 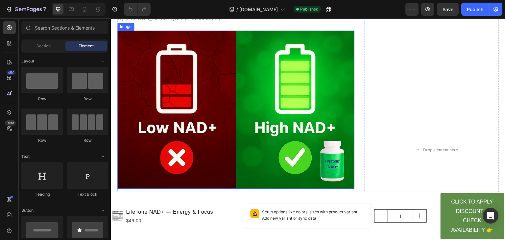 What do you see at coordinates (42, 194) in the screenshot?
I see `div: Heading` at bounding box center [42, 194].